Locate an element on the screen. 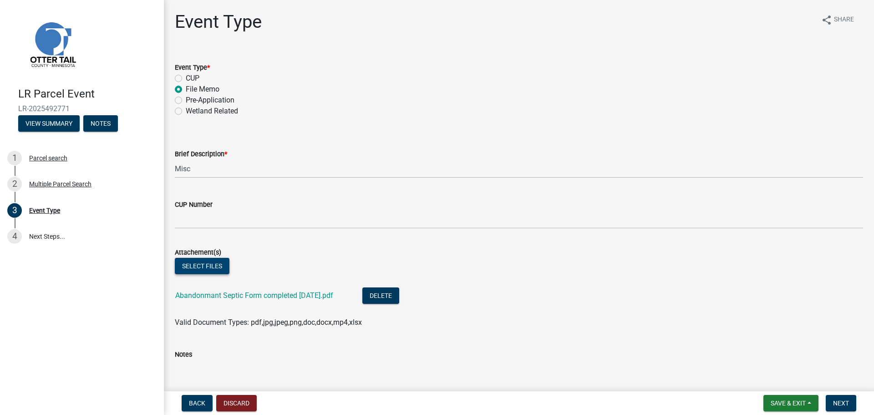 The width and height of the screenshot is (874, 415). div: Multiple Parcel Search is located at coordinates (60, 184).